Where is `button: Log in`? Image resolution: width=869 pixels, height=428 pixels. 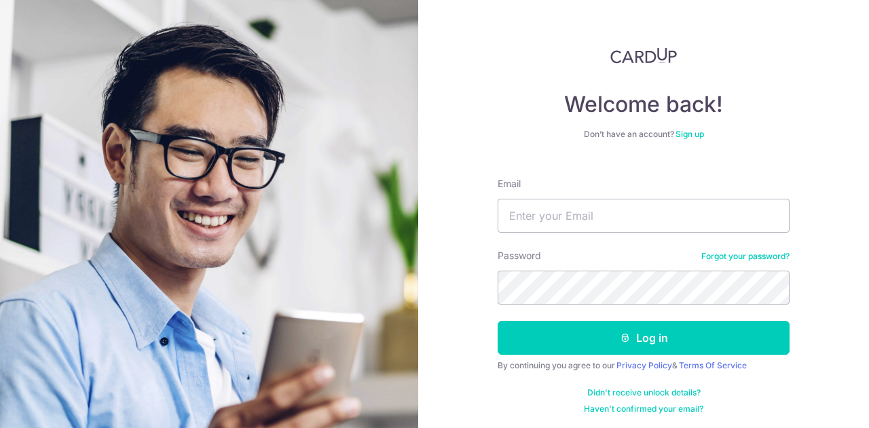
button: Log in is located at coordinates (644, 338).